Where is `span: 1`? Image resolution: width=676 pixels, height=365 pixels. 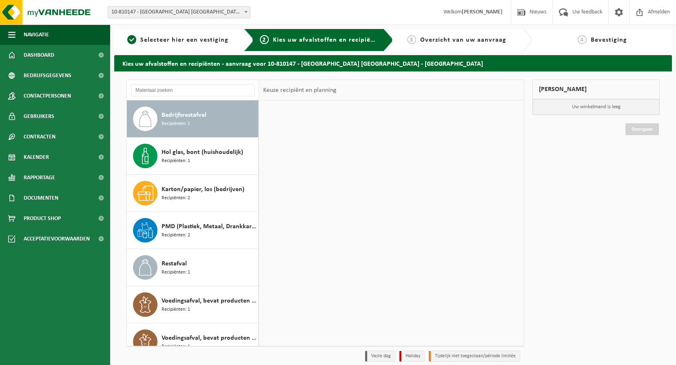
span: 1 is located at coordinates (132, 40).